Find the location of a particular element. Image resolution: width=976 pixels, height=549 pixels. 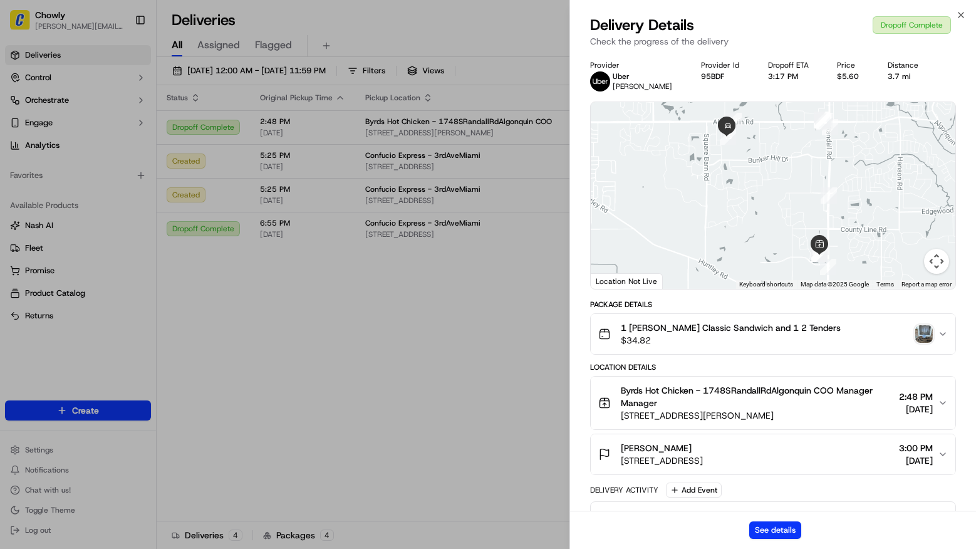

div: Location Not Live is located at coordinates (627, 281).